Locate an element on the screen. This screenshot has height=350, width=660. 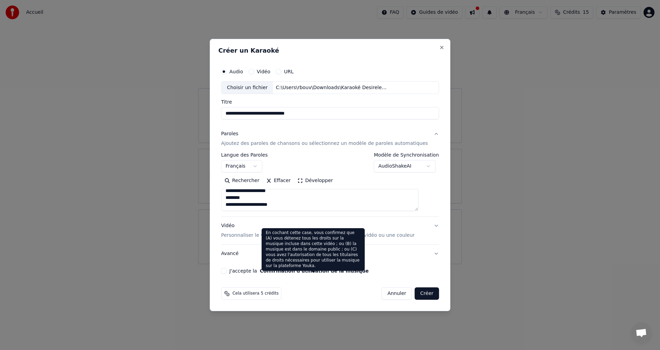
label: Vidéo is located at coordinates (263, 72).